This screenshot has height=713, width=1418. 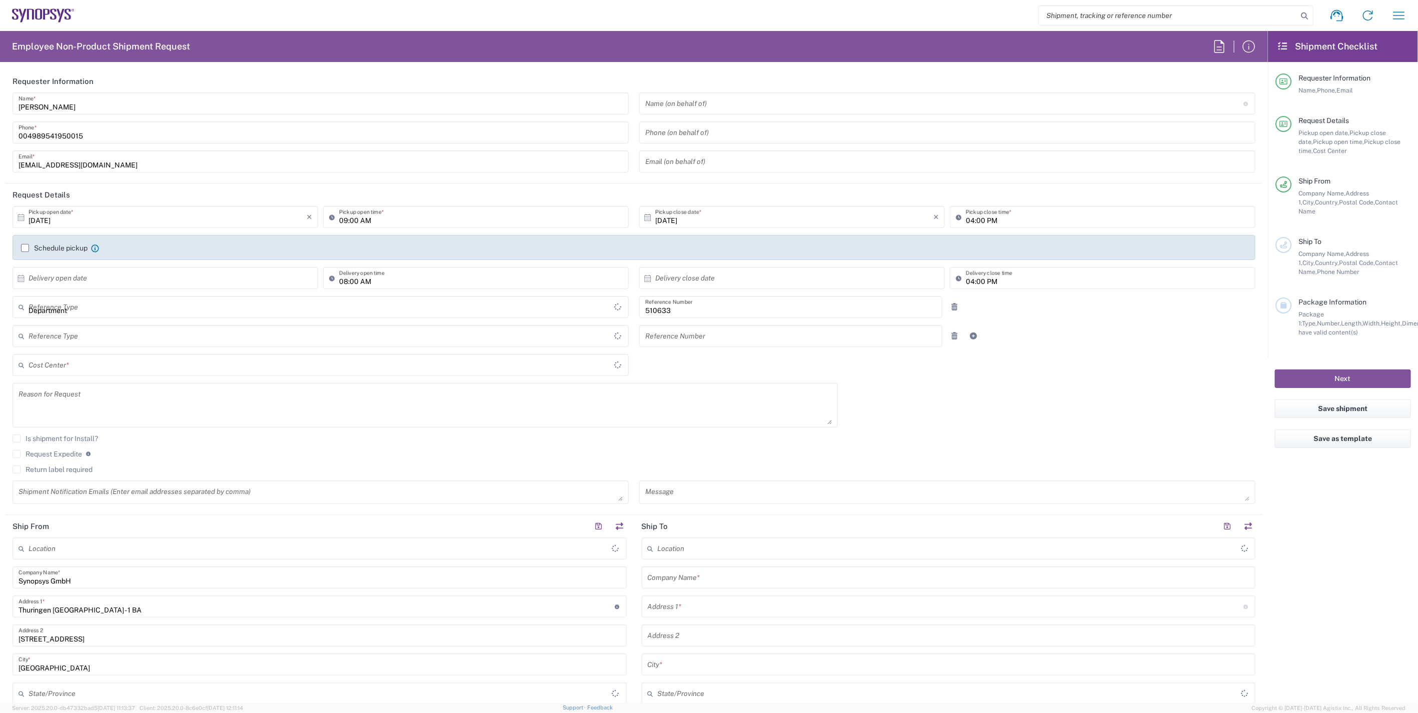 What do you see at coordinates (1315, 181) in the screenshot?
I see `span: Ship From` at bounding box center [1315, 181].